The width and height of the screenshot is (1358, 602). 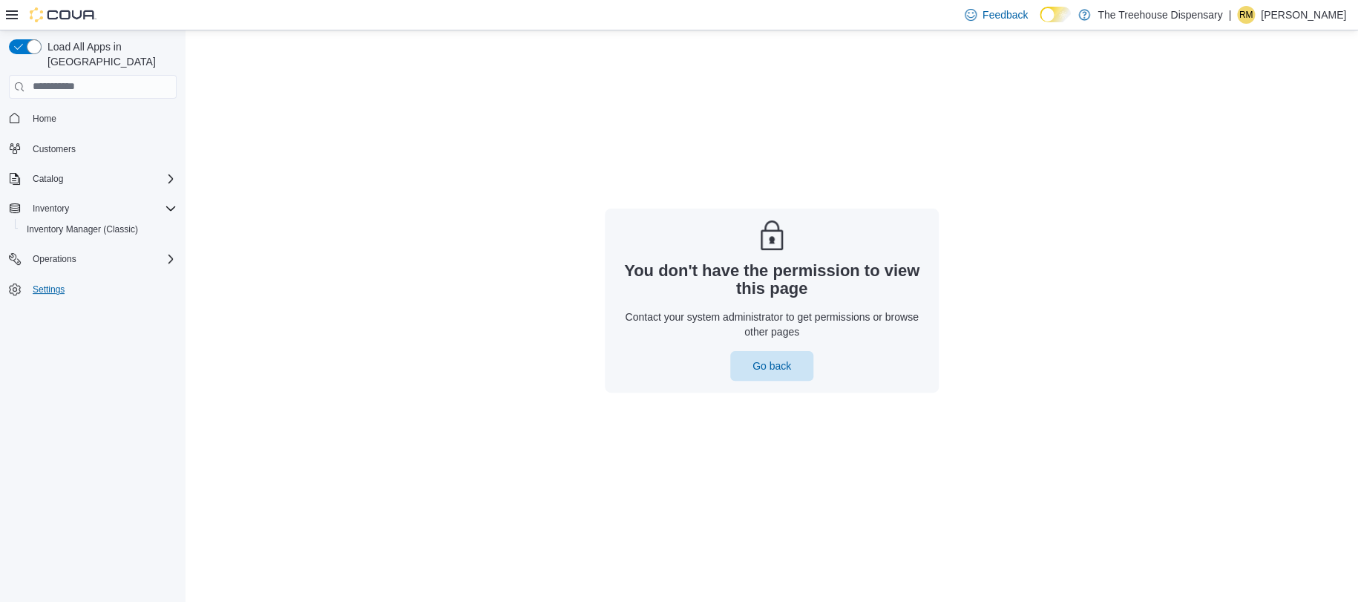 What do you see at coordinates (1055, 14) in the screenshot?
I see `input: Dark Mode` at bounding box center [1055, 14].